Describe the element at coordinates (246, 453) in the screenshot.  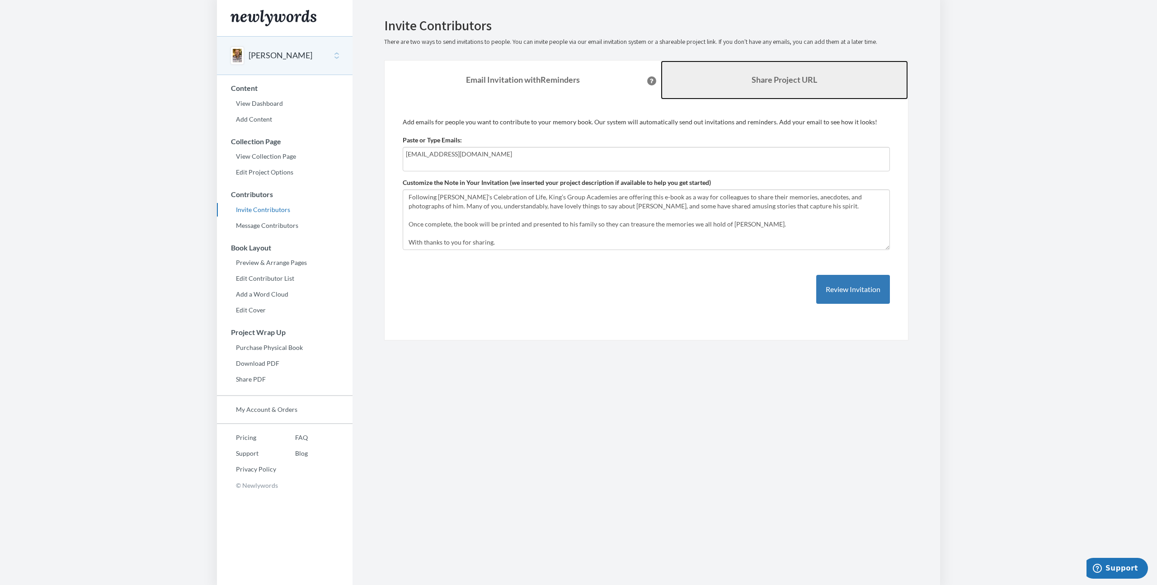
I see `a: Support` at that location.